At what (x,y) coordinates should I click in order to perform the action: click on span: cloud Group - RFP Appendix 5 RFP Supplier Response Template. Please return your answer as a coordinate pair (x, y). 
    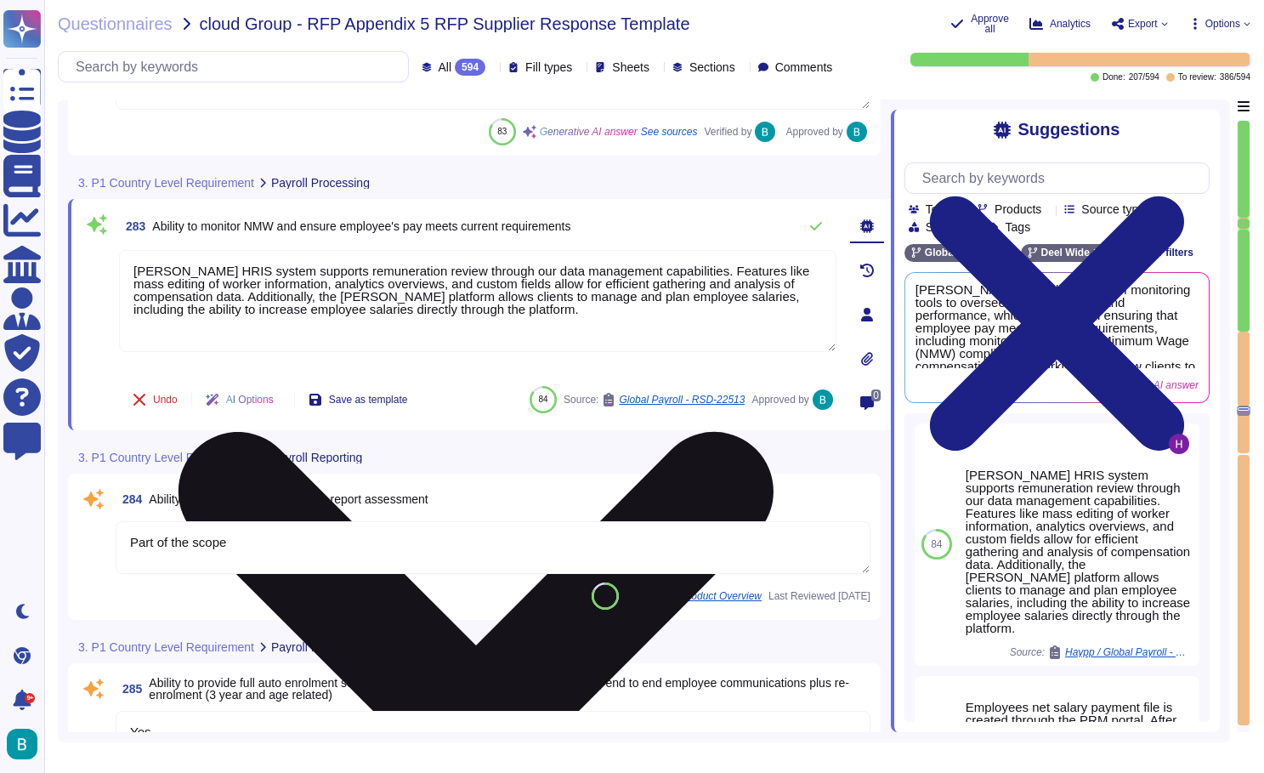
    Looking at the image, I should click on (445, 24).